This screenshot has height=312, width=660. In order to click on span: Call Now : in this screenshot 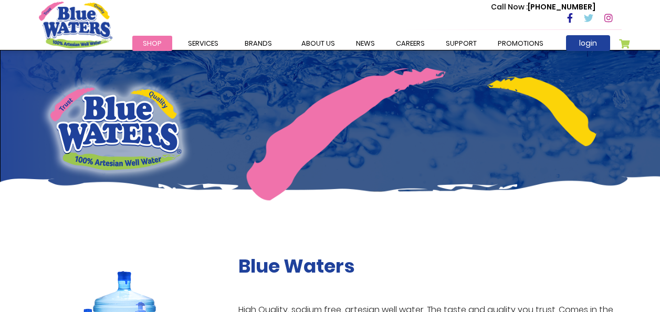, I will do `click(509, 7)`.